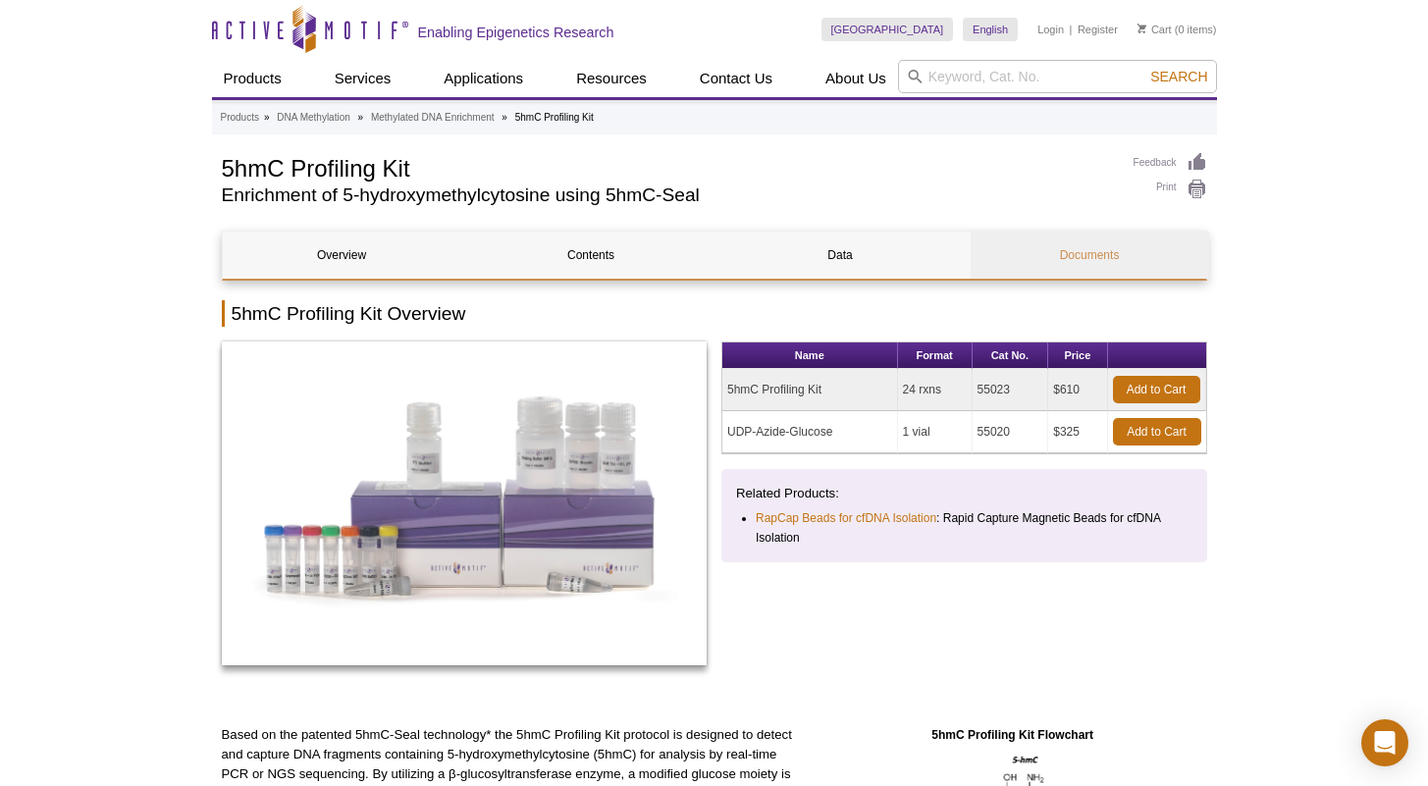 The height and width of the screenshot is (786, 1428). Describe the element at coordinates (856, 78) in the screenshot. I see `a: About Us` at that location.